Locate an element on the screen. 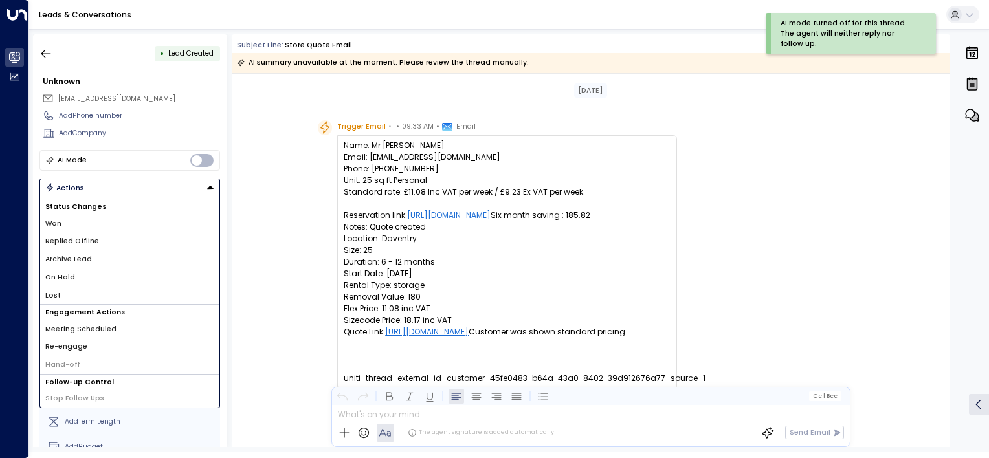 This screenshot has width=989, height=458. span: Lead Created is located at coordinates (191, 53).